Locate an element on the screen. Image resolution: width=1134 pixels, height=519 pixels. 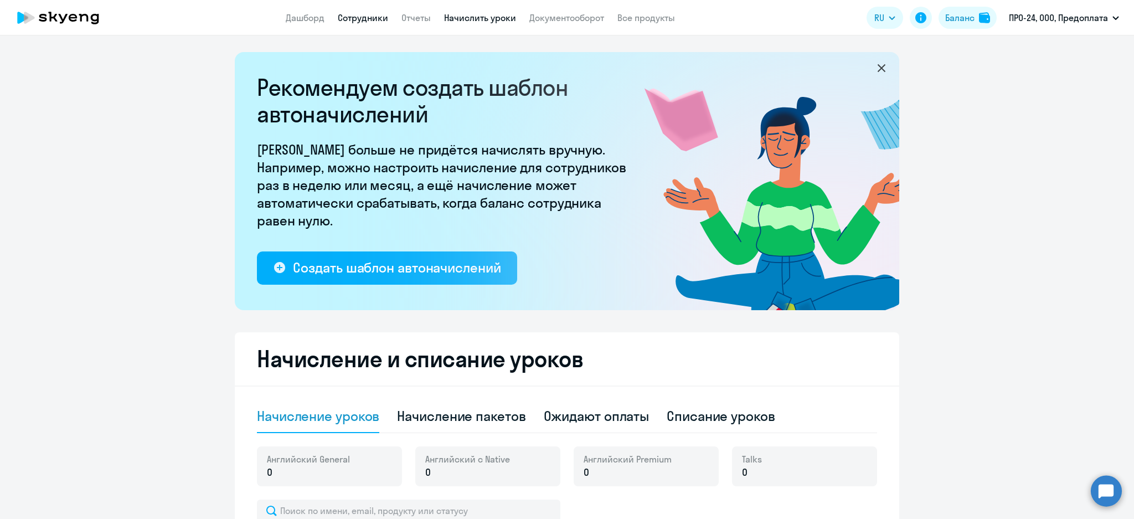
button: Создать шаблон автоначислений is located at coordinates (387, 268).